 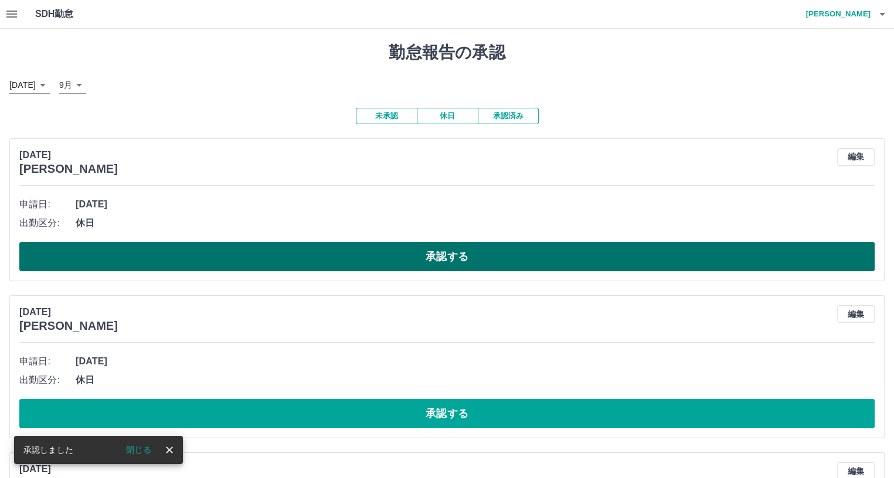 What do you see at coordinates (508, 116) in the screenshot?
I see `button: 承認済み` at bounding box center [508, 116].